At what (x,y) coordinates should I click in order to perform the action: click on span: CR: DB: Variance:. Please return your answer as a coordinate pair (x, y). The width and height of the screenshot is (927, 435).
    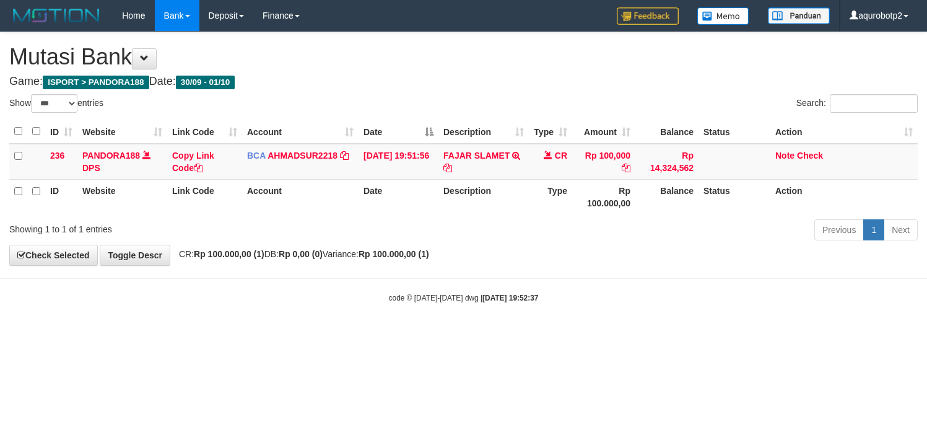
    Looking at the image, I should click on (301, 254).